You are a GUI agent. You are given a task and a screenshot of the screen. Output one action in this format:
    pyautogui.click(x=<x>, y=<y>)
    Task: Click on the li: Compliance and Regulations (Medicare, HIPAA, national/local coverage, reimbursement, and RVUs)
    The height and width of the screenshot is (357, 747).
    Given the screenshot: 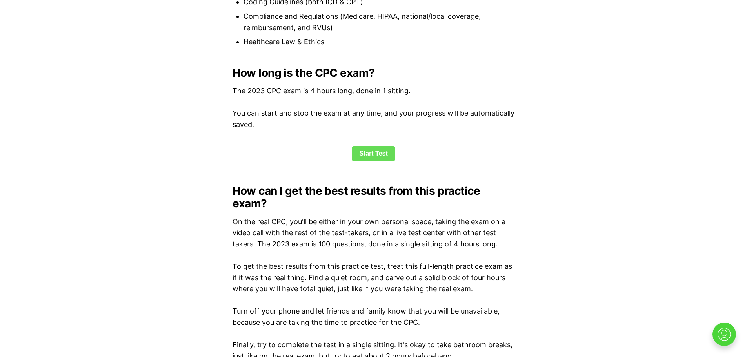 What is the action you would take?
    pyautogui.click(x=379, y=22)
    